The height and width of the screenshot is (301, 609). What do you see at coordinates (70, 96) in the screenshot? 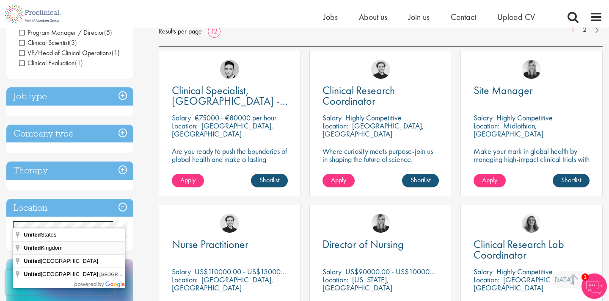
I see `div: Job type` at bounding box center [70, 96].